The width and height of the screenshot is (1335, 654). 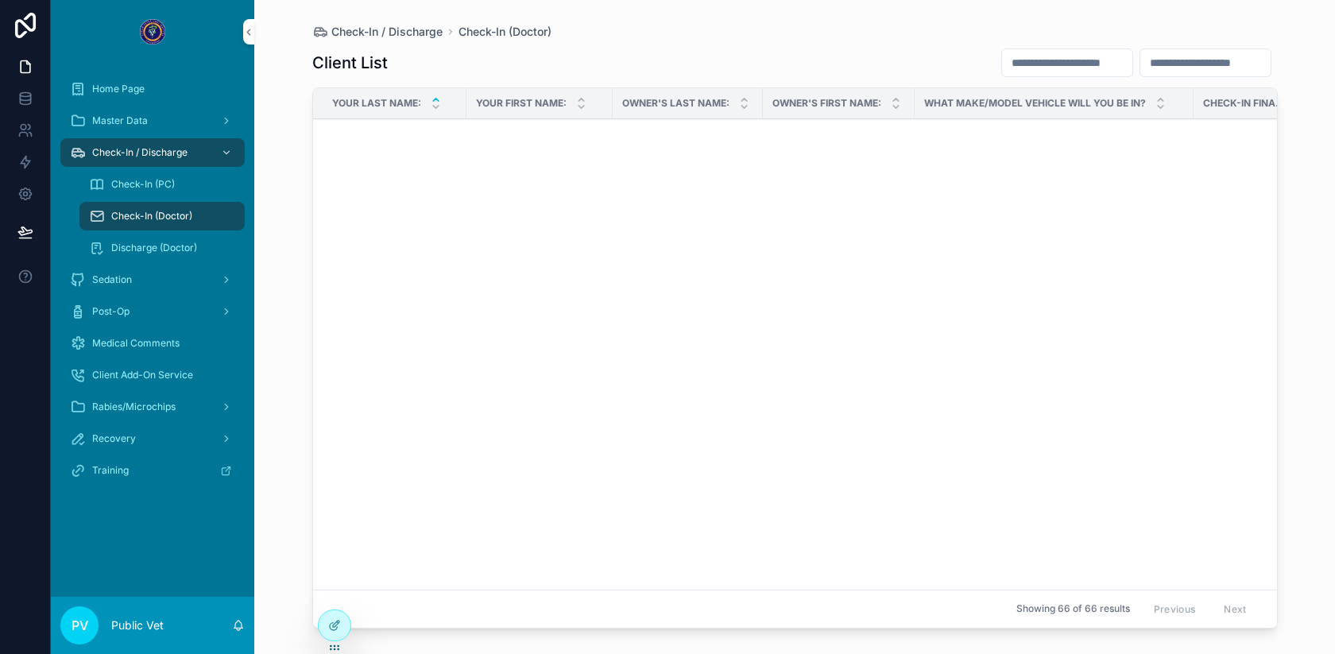 I want to click on a: Rabies/Microchips, so click(x=153, y=407).